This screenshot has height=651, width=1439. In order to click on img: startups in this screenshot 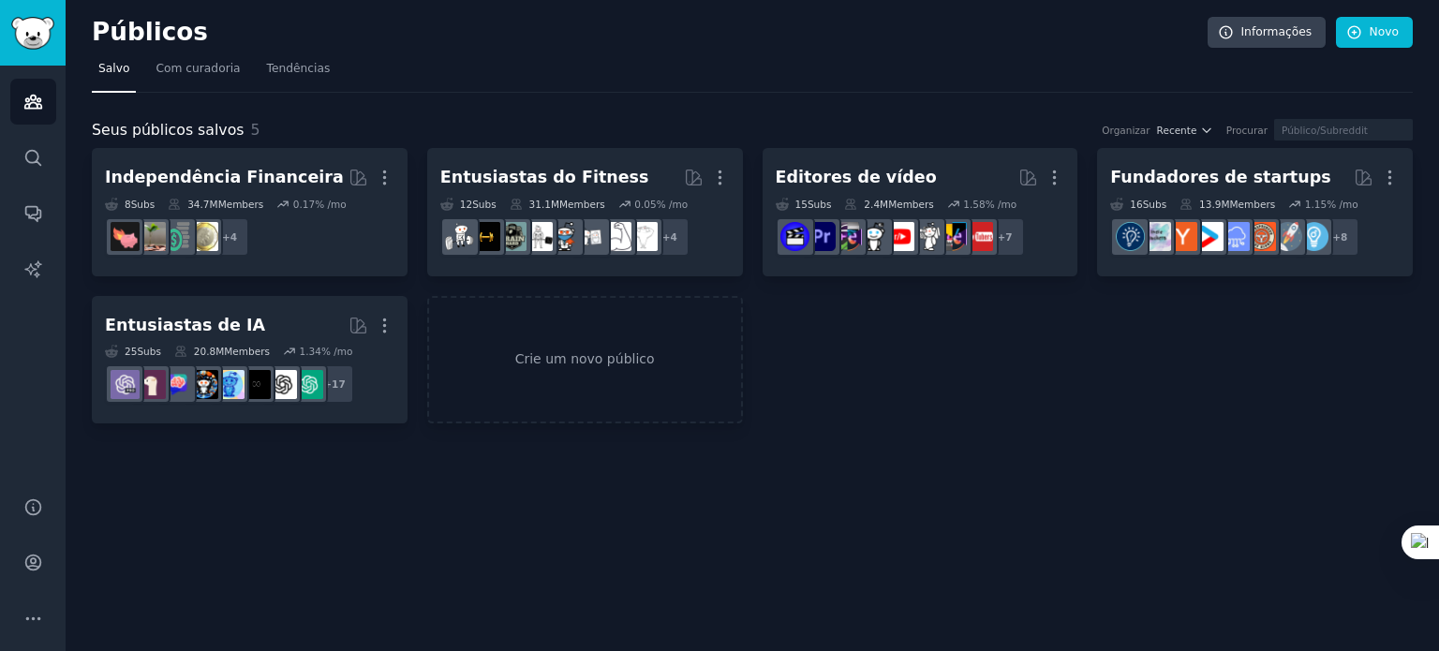, I will do `click(1287, 236)`.